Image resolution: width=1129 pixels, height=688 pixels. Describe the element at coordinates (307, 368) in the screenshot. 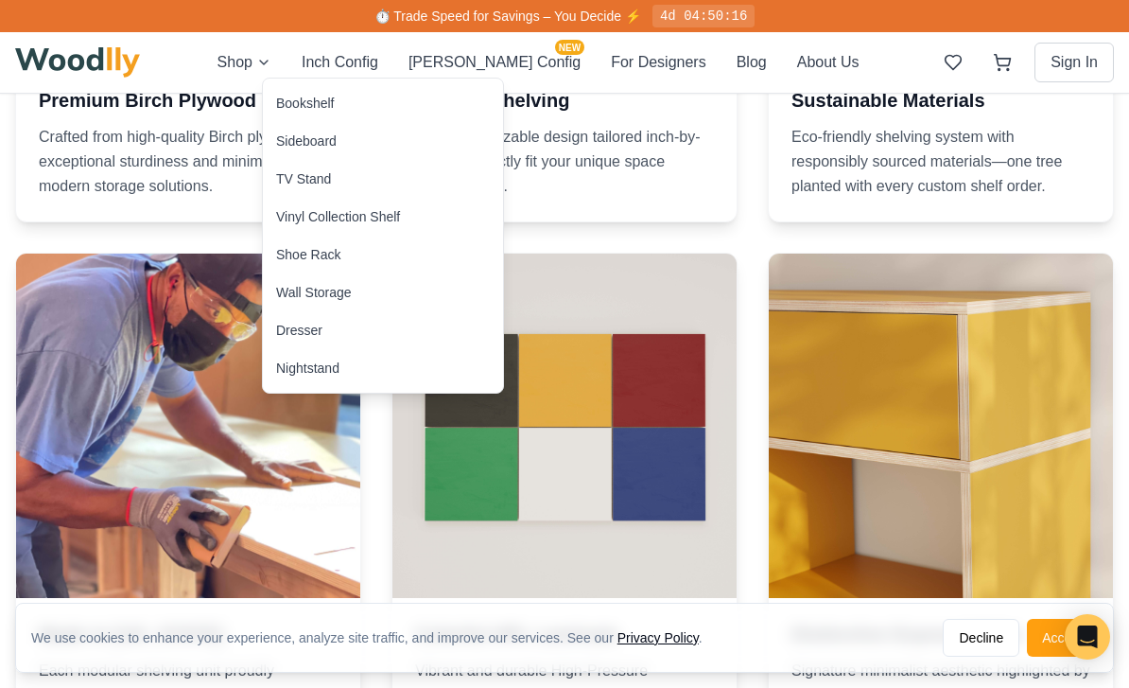

I see `div: Nightstand` at that location.